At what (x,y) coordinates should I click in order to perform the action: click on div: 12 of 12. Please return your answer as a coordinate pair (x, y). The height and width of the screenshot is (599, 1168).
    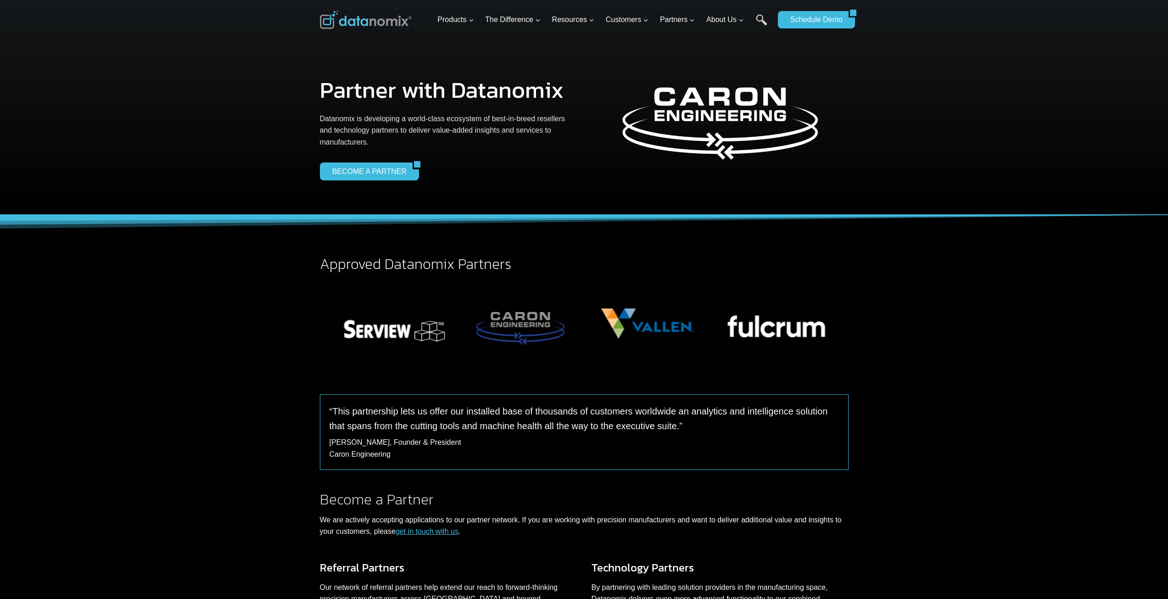
    Looking at the image, I should click on (393, 323).